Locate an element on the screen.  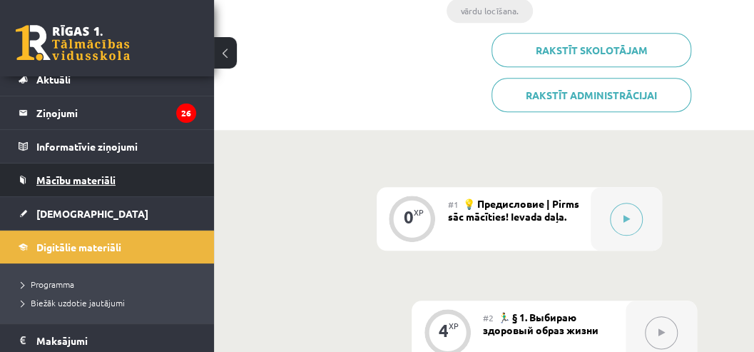
span: Programma is located at coordinates (48, 284).